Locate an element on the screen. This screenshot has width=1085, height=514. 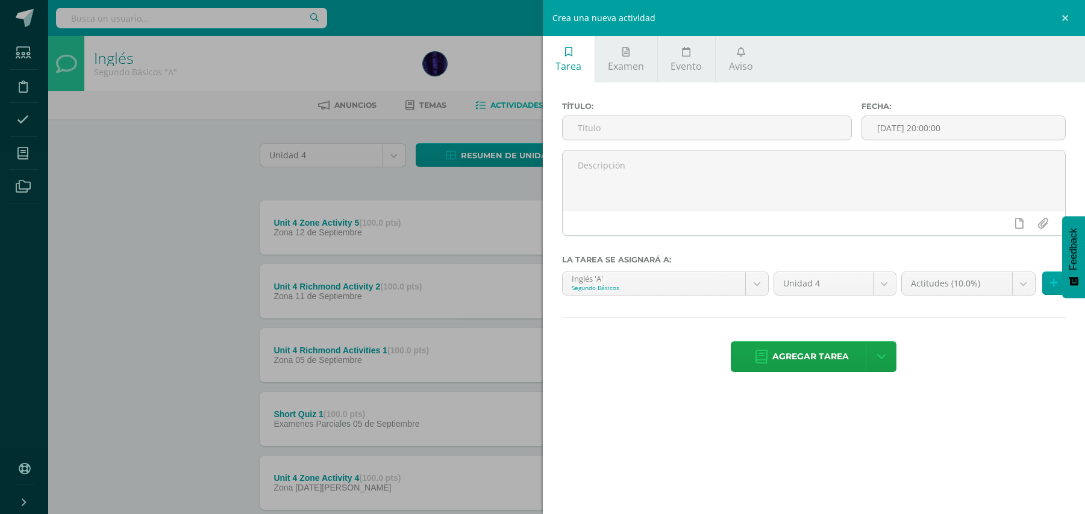
a: Aviso is located at coordinates (740, 59).